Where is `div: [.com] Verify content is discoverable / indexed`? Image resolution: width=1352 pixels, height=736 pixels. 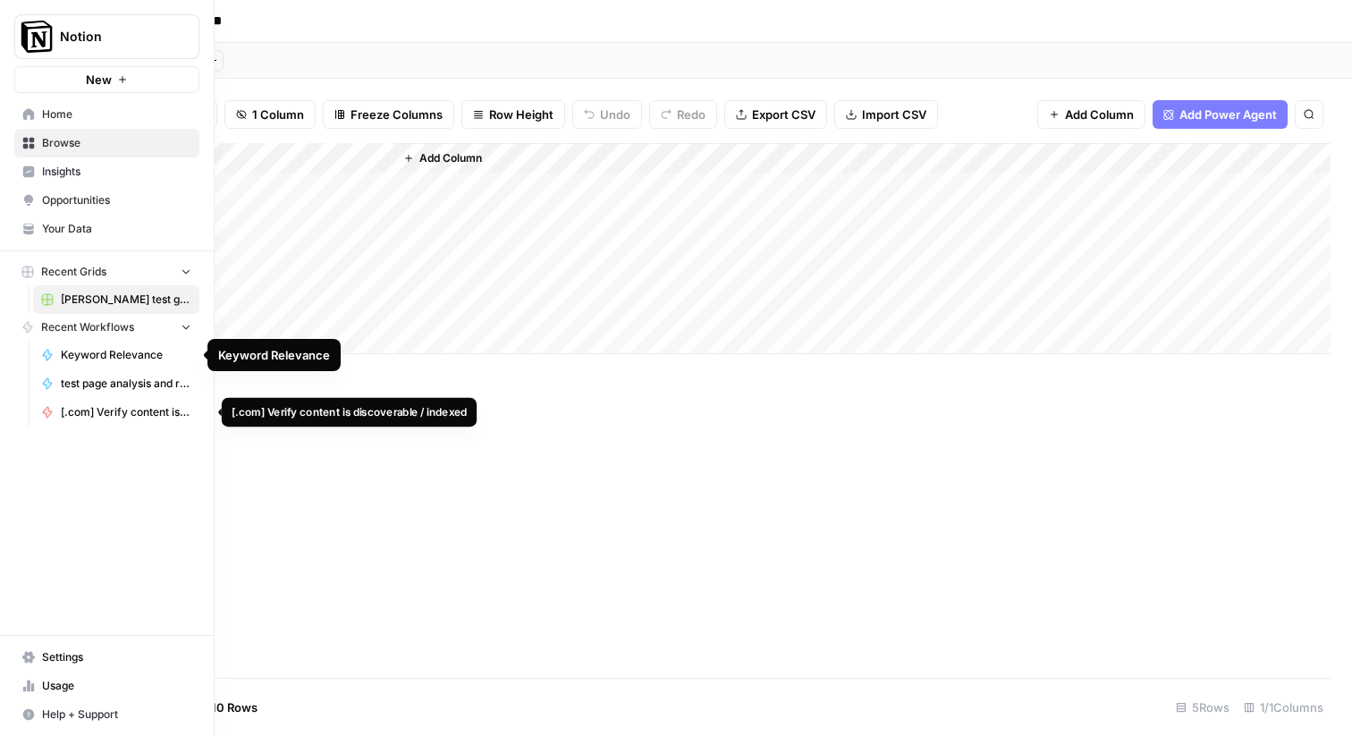
div: [.com] Verify content is discoverable / indexed is located at coordinates (349, 412).